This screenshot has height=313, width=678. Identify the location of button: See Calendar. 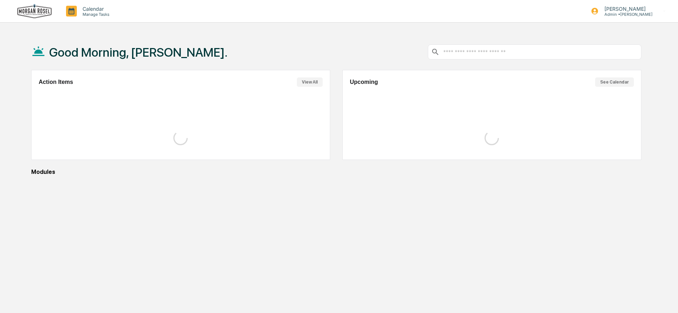
(615, 82).